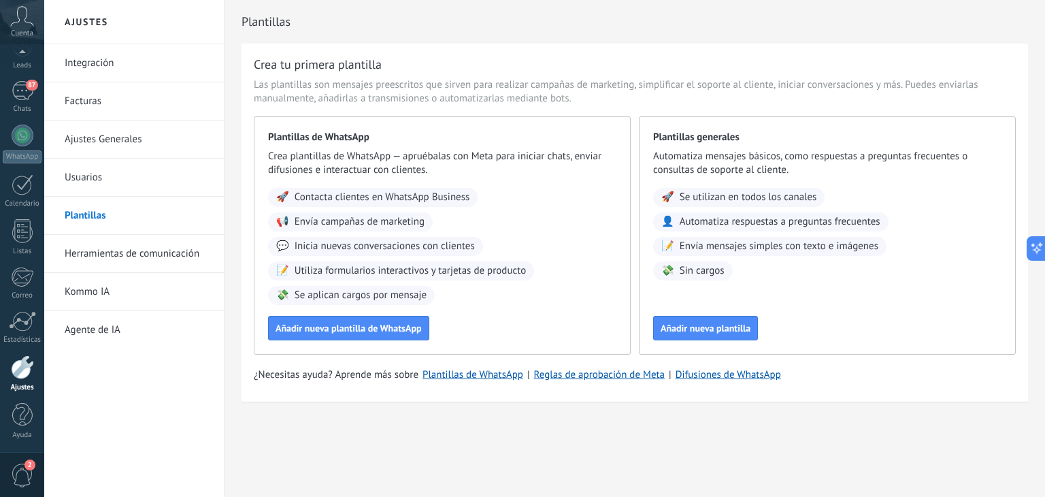 The height and width of the screenshot is (497, 1045). Describe the element at coordinates (137, 101) in the screenshot. I see `a: Facturas` at that location.